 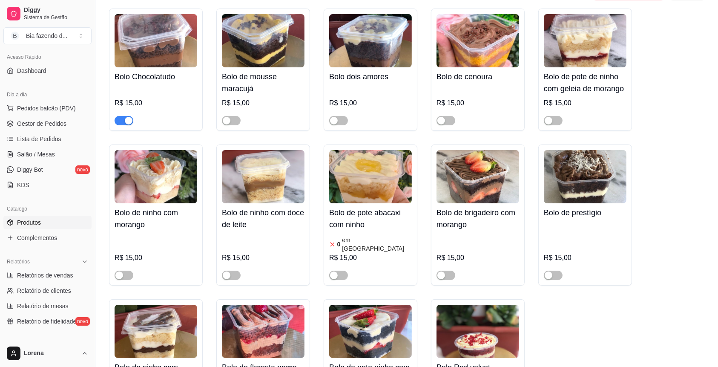 I want to click on a: Produtos, so click(x=47, y=222).